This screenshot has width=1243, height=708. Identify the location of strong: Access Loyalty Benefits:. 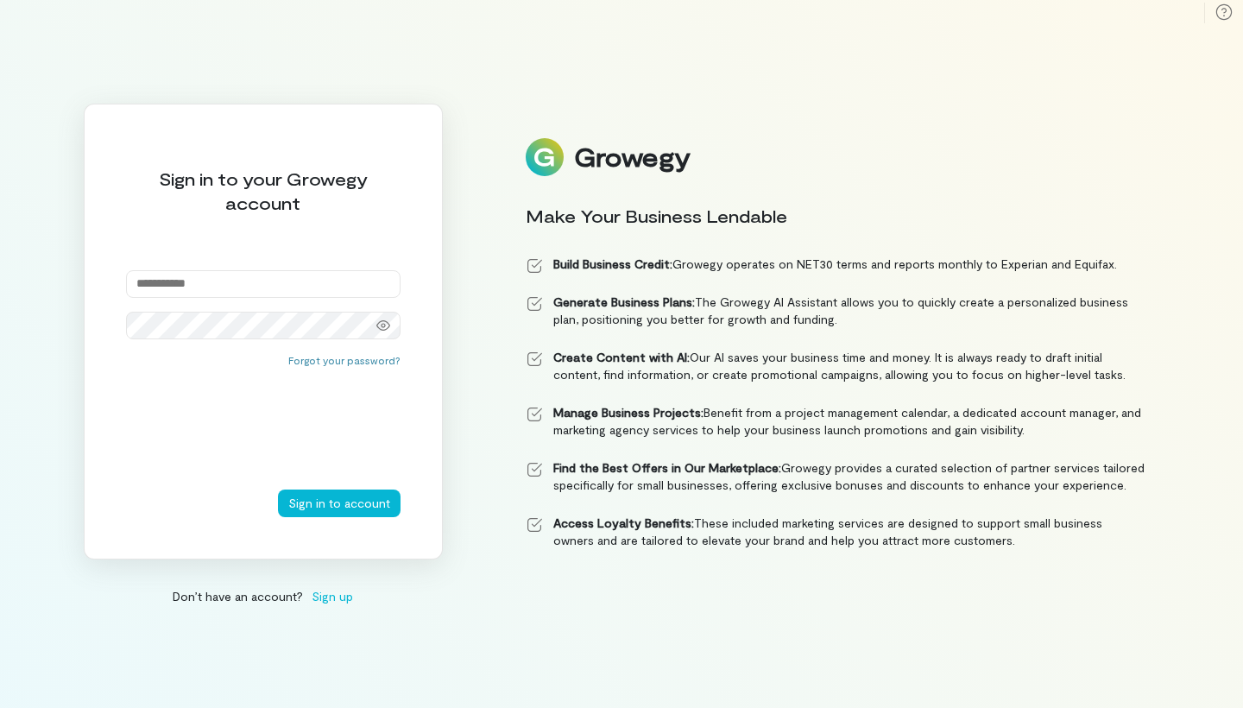
(623, 522).